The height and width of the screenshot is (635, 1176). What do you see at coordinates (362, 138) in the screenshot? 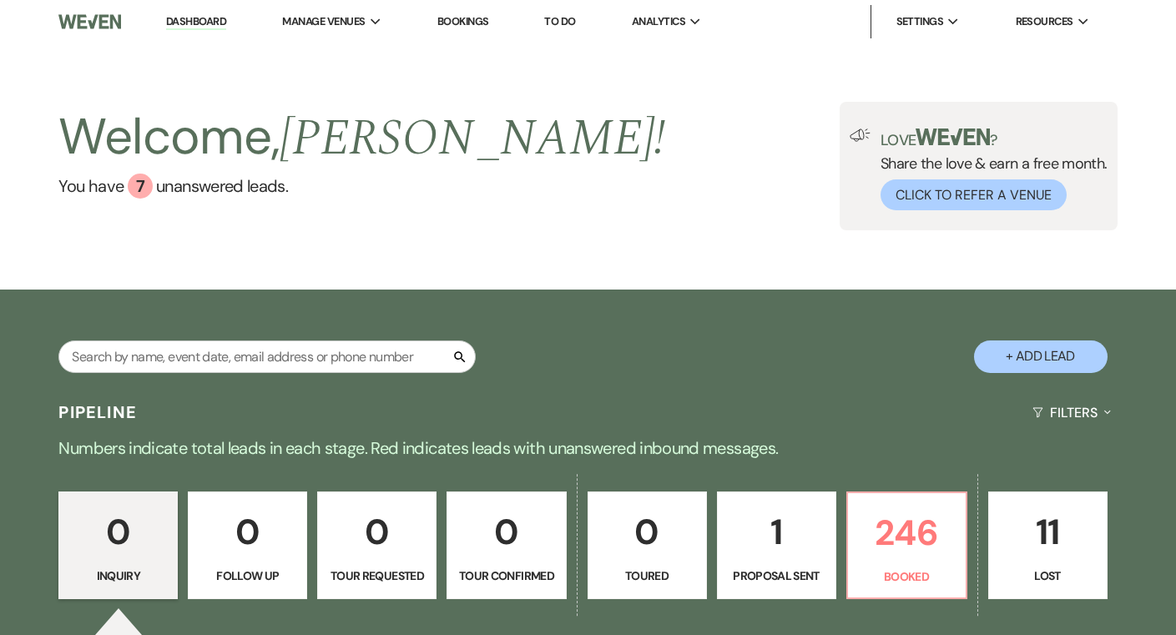
I see `h2: Welcome,` at bounding box center [362, 138].